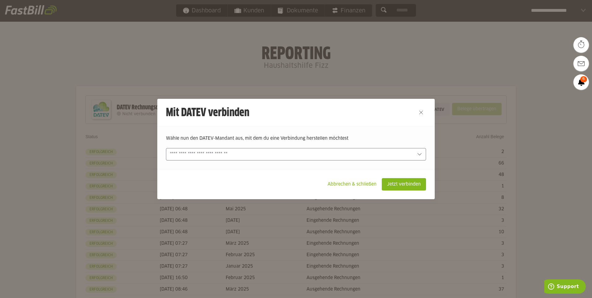  I want to click on a: 6, so click(582, 82).